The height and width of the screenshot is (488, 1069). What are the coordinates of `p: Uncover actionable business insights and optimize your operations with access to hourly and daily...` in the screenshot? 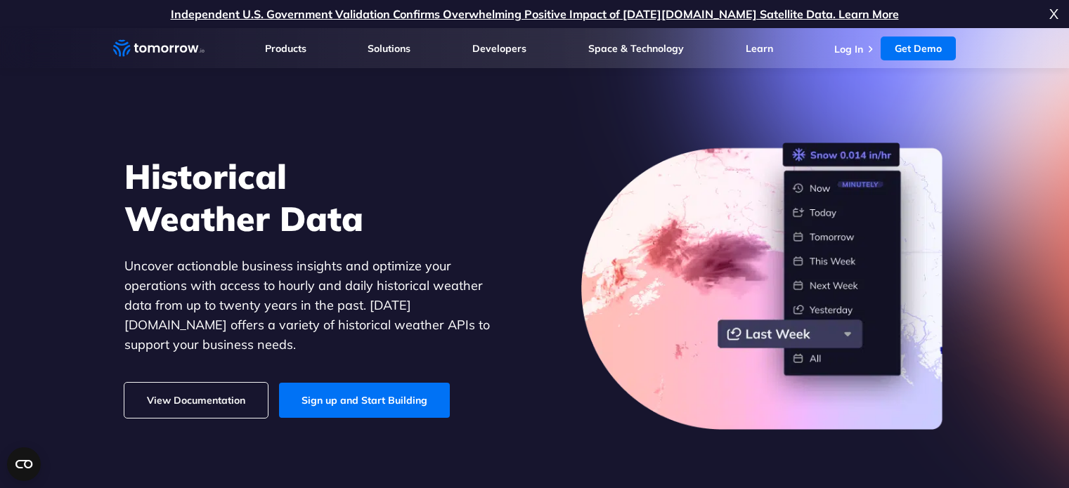 It's located at (318, 306).